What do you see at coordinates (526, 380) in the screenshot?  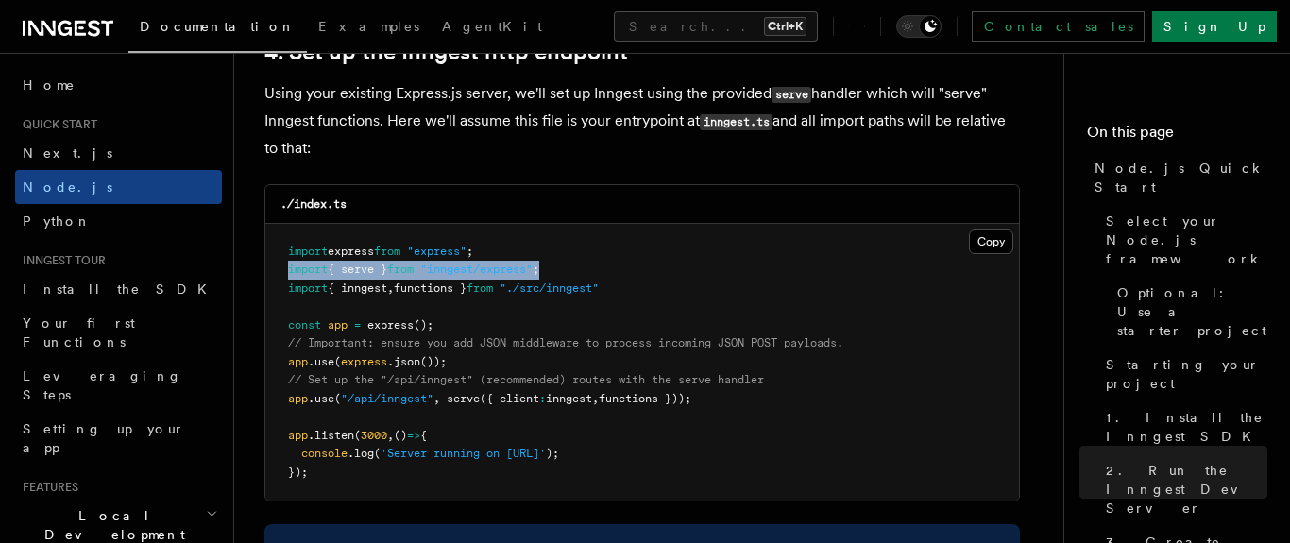 I see `span: // Set up the "/api/inngest" (recommended) routes with the serve handler` at bounding box center [526, 380].